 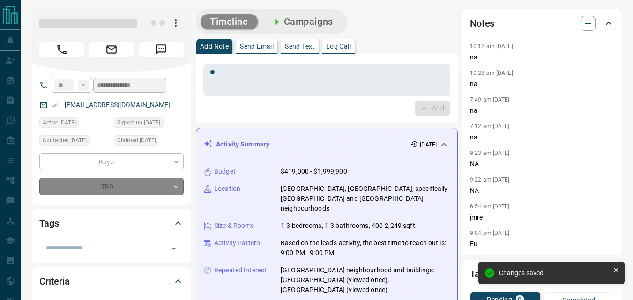 What do you see at coordinates (243, 144) in the screenshot?
I see `p: Activity Summary` at bounding box center [243, 144].